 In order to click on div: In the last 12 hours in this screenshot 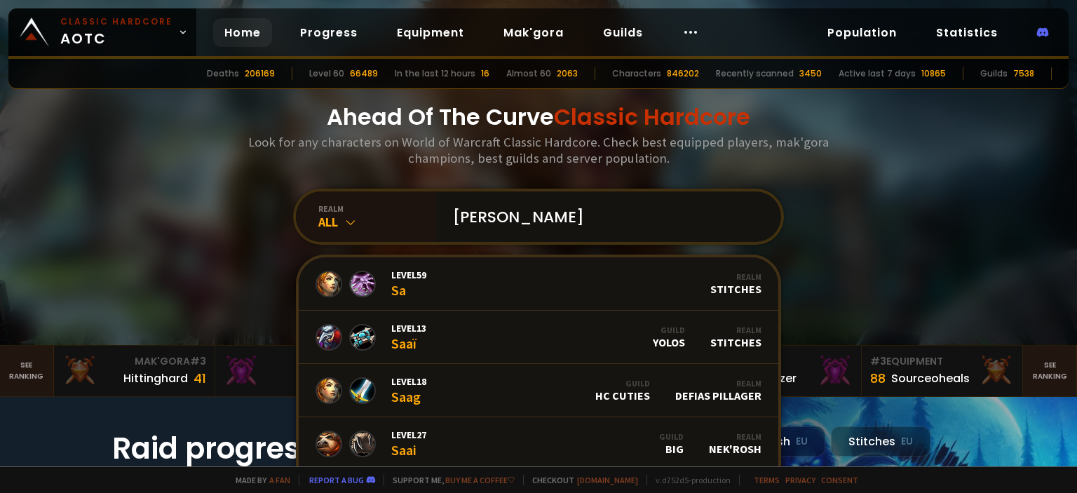, I will do `click(435, 74)`.